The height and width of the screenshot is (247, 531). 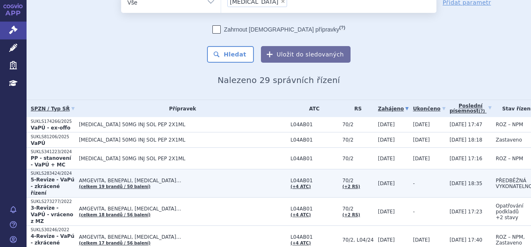 I want to click on th: Přípravek, so click(x=181, y=108).